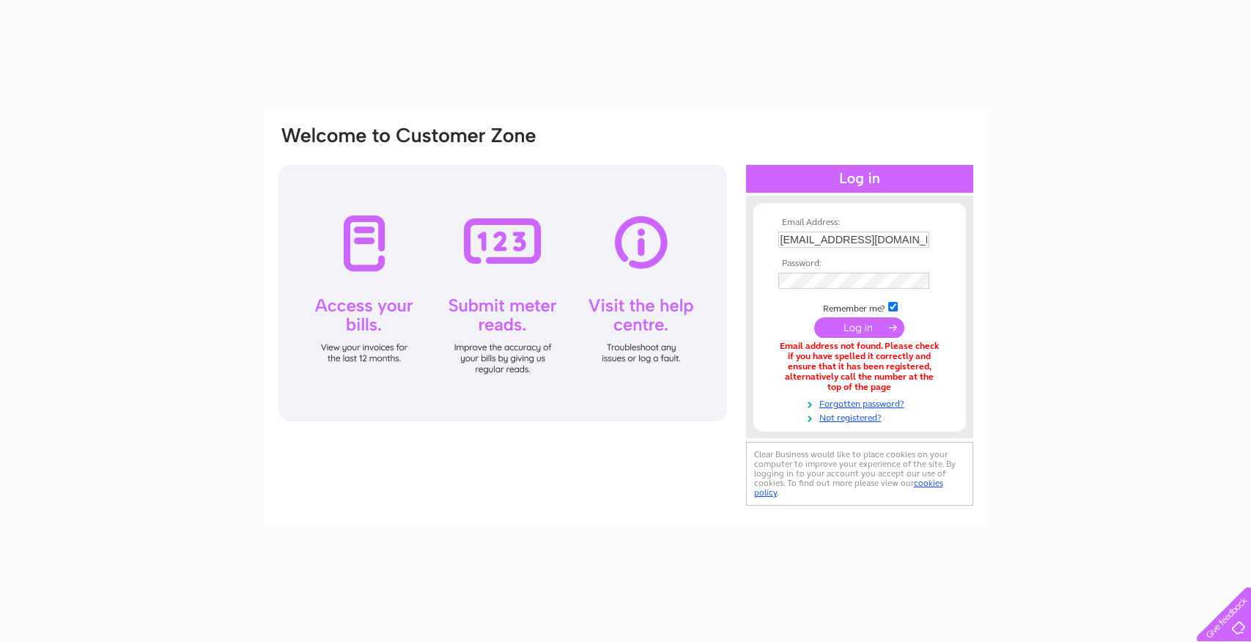  What do you see at coordinates (860, 223) in the screenshot?
I see `th: Email Address:` at bounding box center [860, 223].